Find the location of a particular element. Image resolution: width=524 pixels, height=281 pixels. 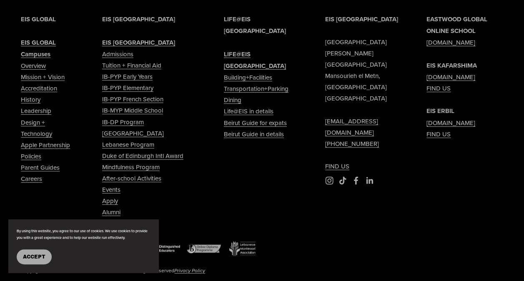

a: Facebook is located at coordinates (356, 181).